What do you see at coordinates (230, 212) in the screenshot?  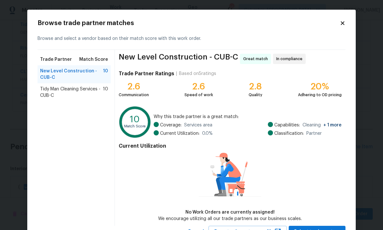 I see `div: No Work Orders are currently assigned!` at bounding box center [230, 212].